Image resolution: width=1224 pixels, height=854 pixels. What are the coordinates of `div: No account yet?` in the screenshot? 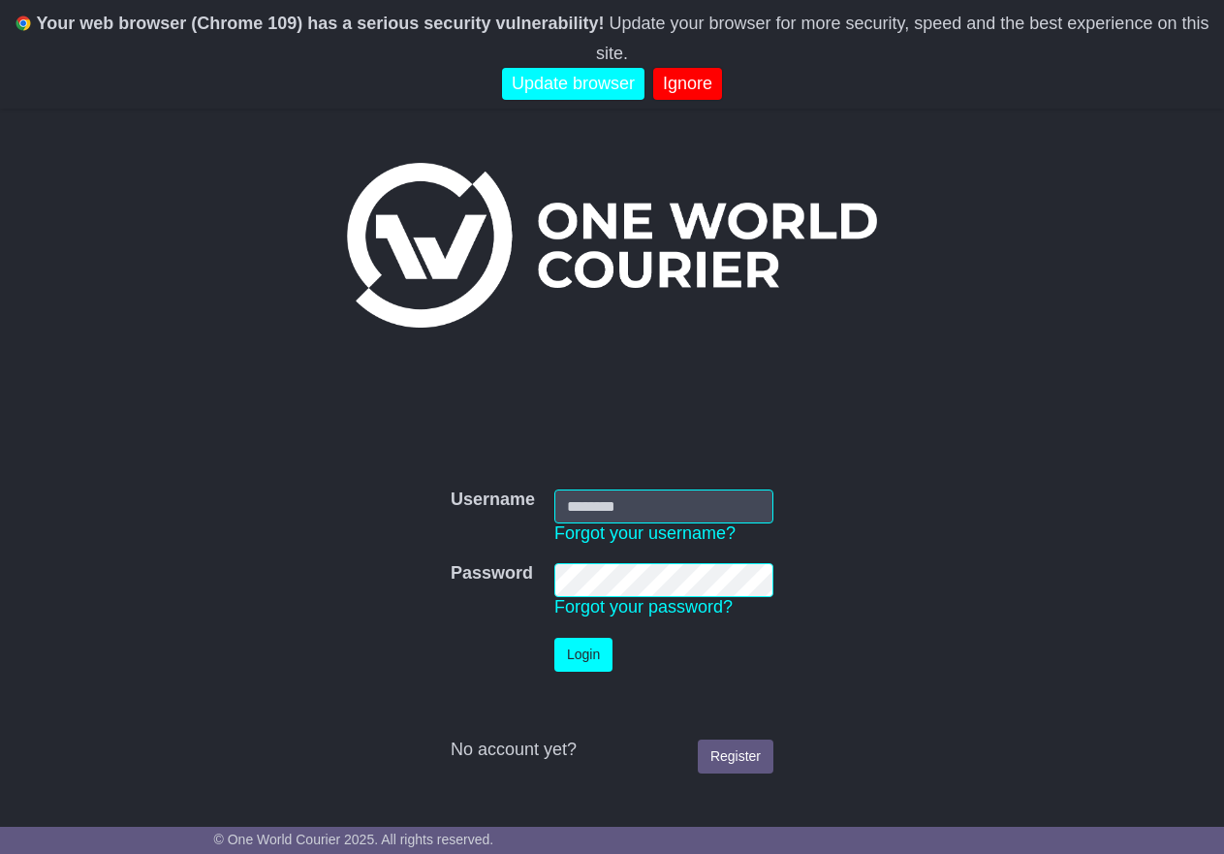 It's located at (612, 750).